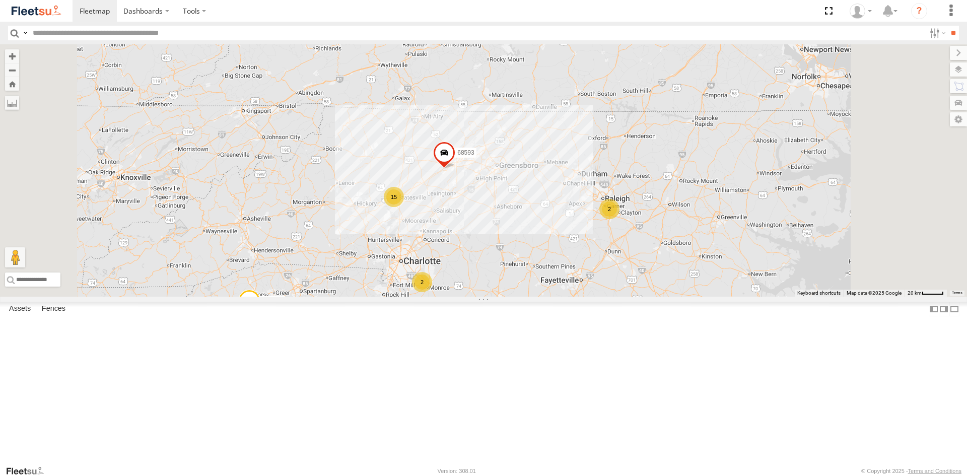  Describe the element at coordinates (861, 11) in the screenshot. I see `div: John Stringer` at that location.